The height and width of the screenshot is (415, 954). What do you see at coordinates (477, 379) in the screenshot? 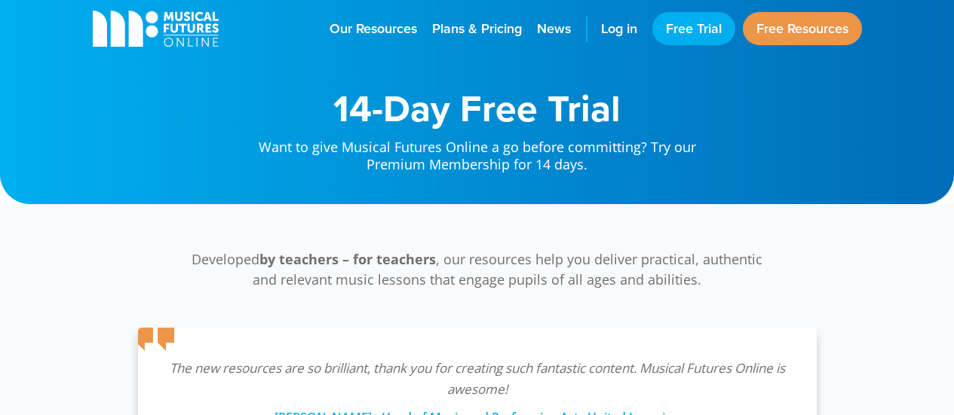
I see `p: The new resources are so brilliant, thank you for creating such fantastic content. Musical Future...` at bounding box center [477, 379].